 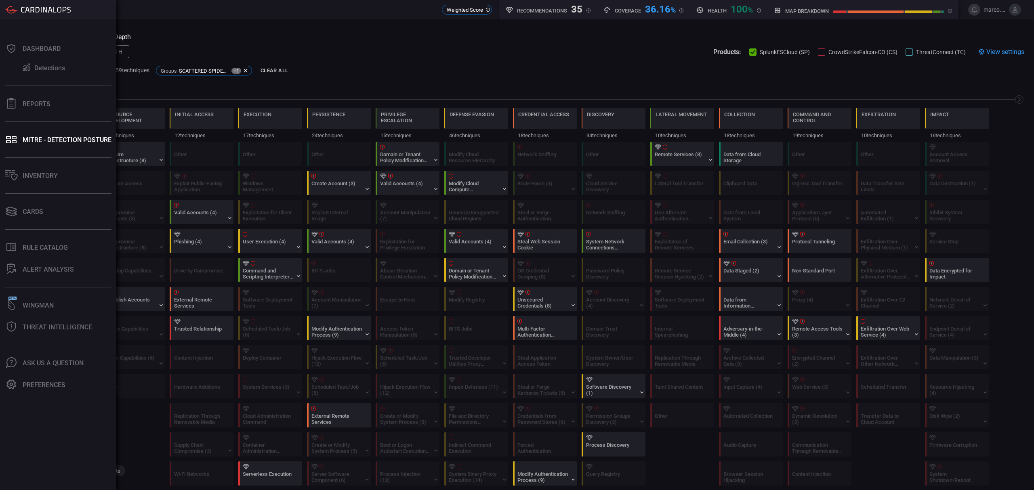 I want to click on div: T1572: Protocol Tunneling, so click(x=820, y=241).